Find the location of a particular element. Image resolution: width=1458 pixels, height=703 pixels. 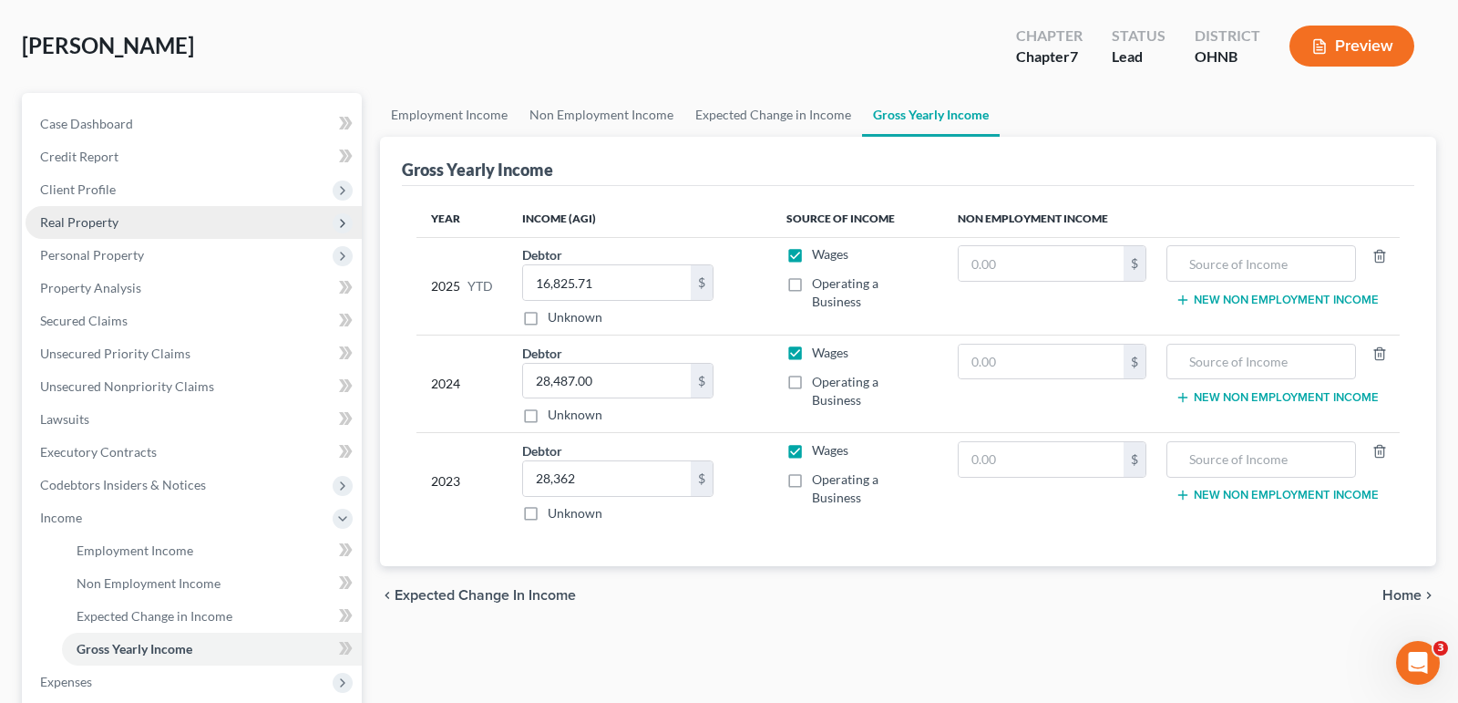

th: Income (AGI) is located at coordinates (640, 219).